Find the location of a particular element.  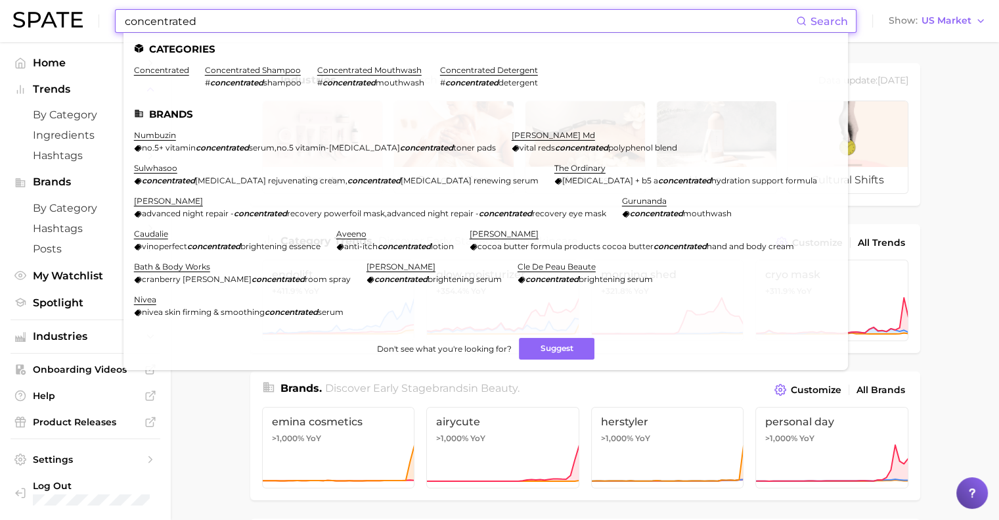

span: recovery powerfoil mask is located at coordinates (336, 213).